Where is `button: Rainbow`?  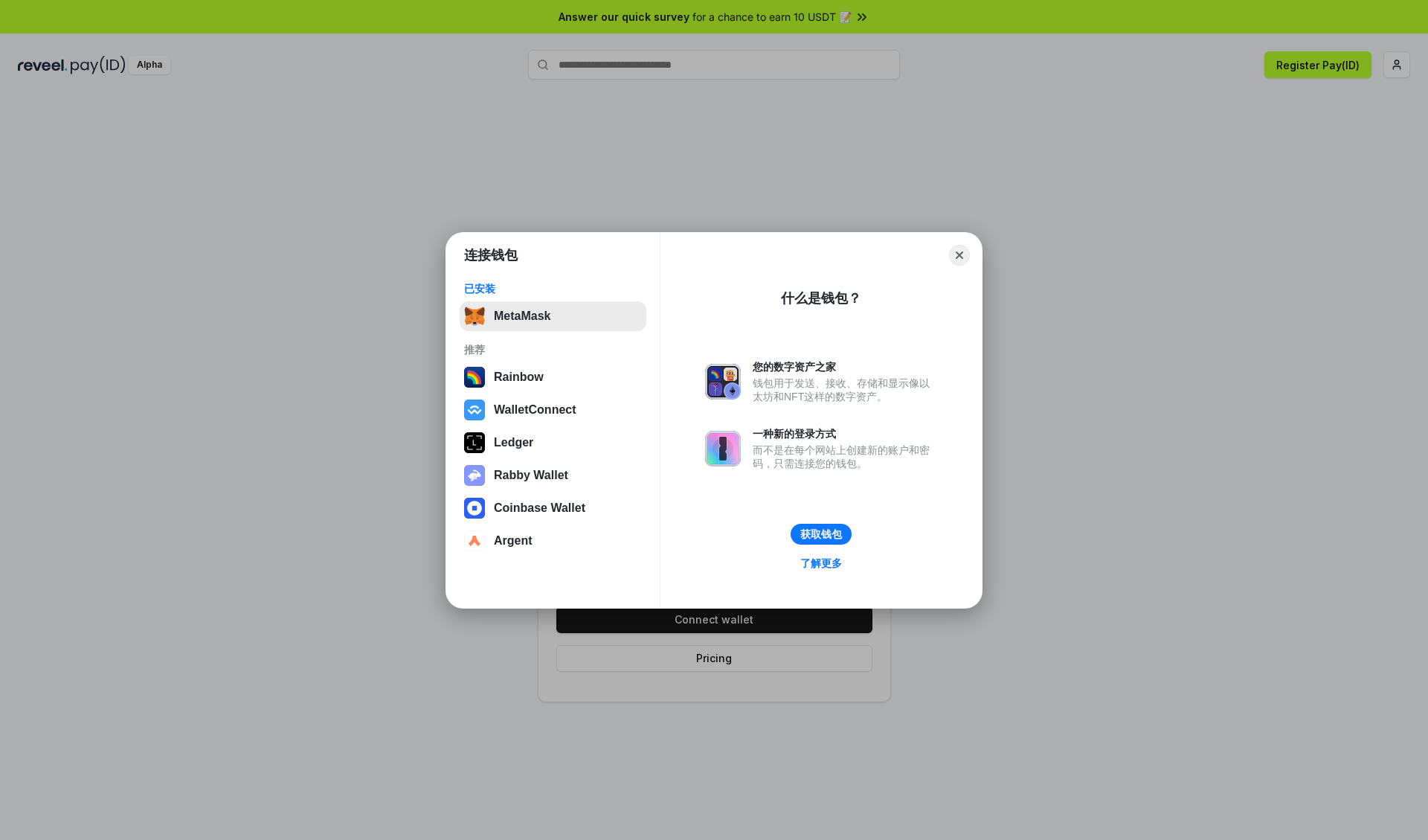 button: Rainbow is located at coordinates (552, 377).